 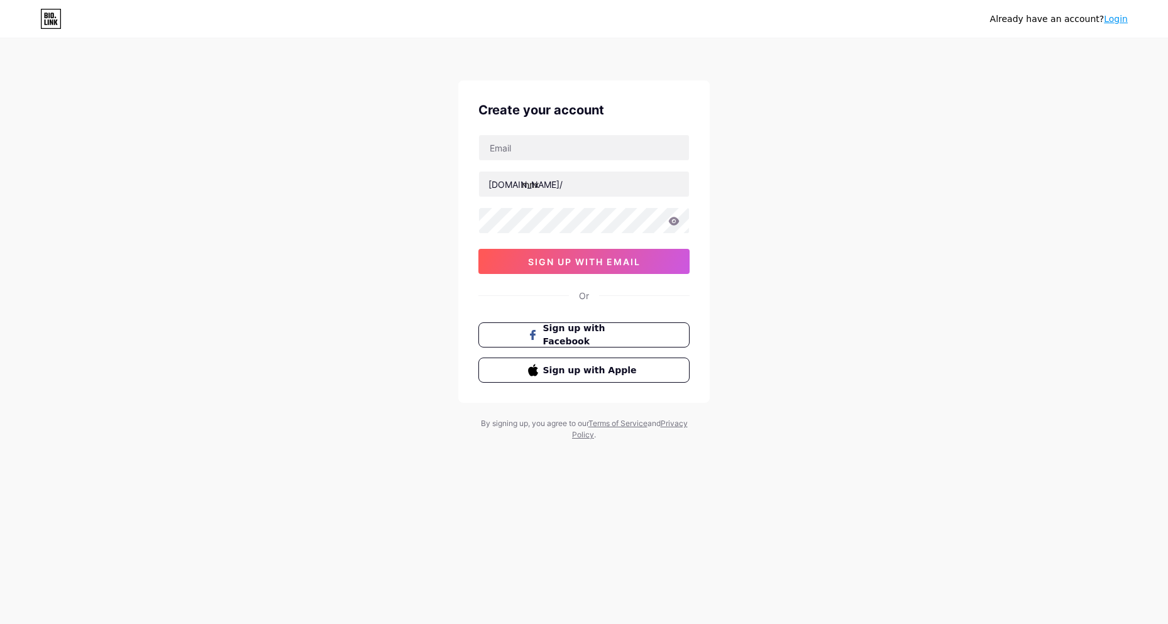 I want to click on button: Sign up with Facebook, so click(x=584, y=335).